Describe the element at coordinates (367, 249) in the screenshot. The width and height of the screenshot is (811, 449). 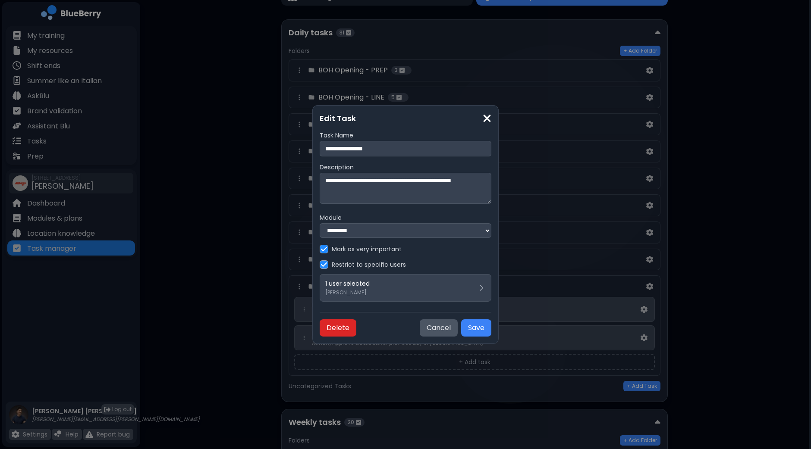
I see `label: Mark as very important` at that location.